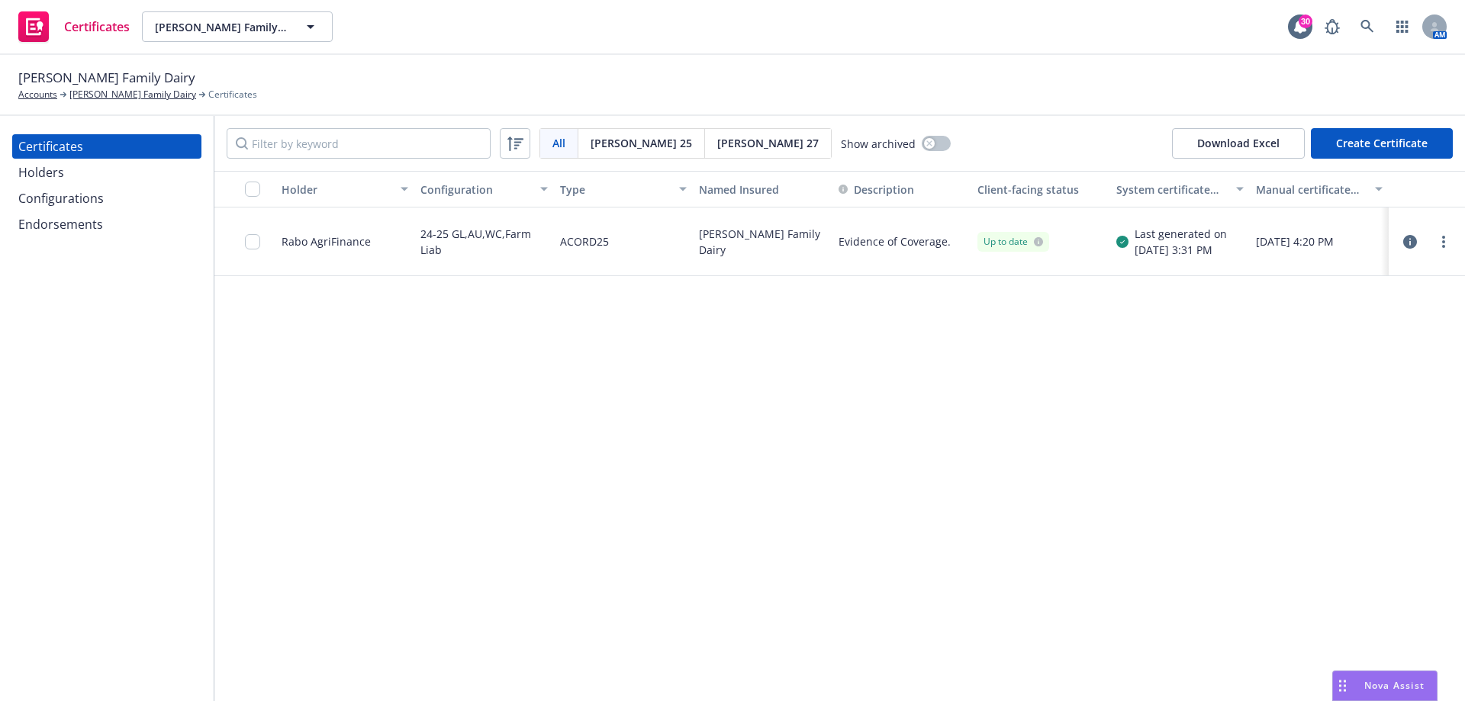 Image resolution: width=1465 pixels, height=701 pixels. Describe the element at coordinates (50, 147) in the screenshot. I see `div: Certificates` at that location.